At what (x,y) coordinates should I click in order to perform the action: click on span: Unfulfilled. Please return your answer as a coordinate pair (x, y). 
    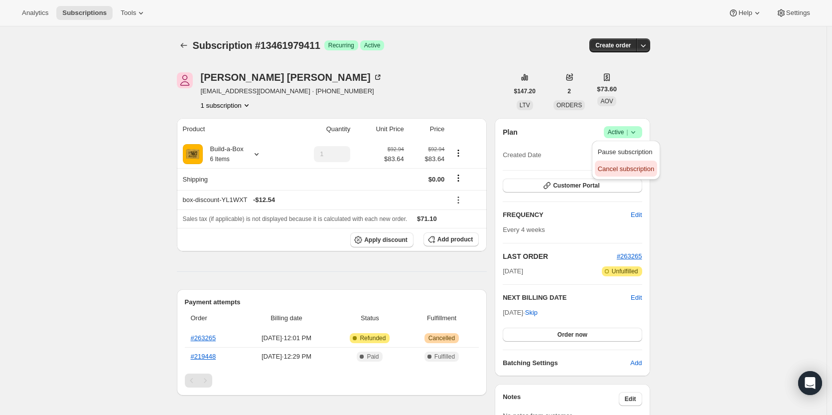
    Looking at the image, I should click on (625, 271).